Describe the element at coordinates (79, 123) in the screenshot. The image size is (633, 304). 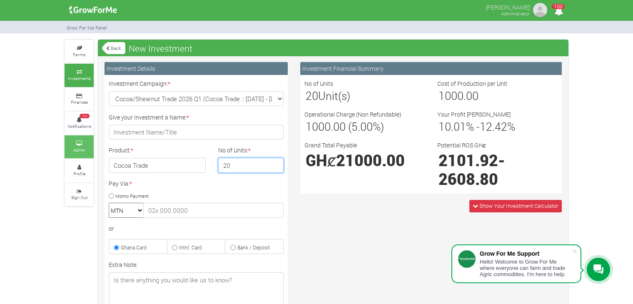
I see `a: 100 Notifications` at that location.